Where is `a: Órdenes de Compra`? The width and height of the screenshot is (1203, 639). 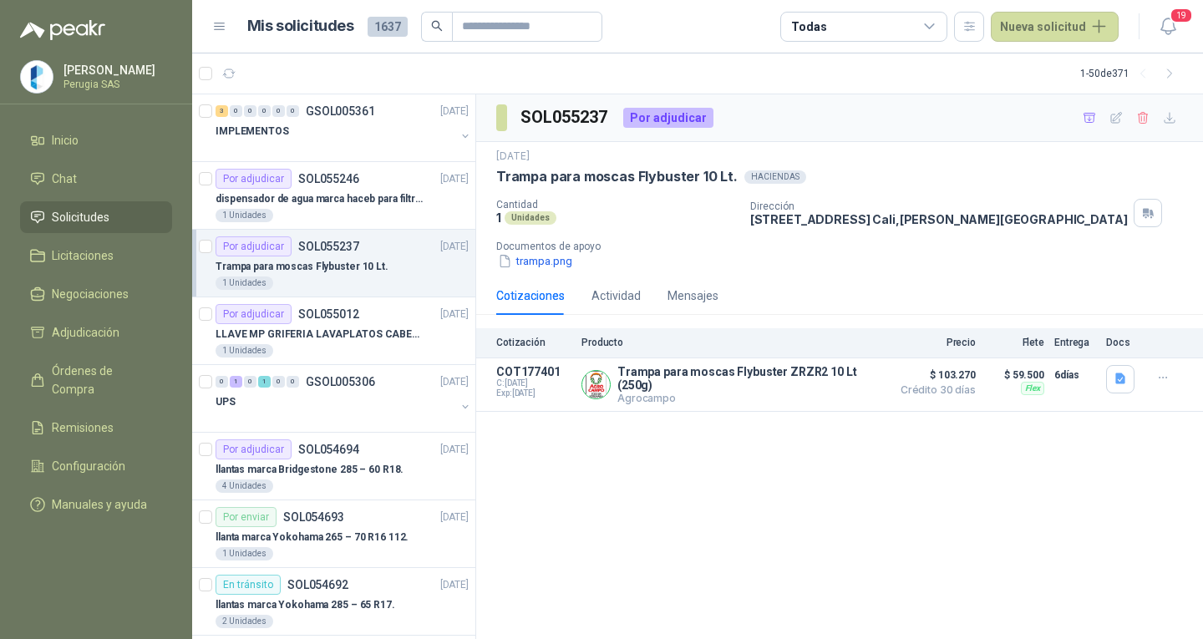 a: Órdenes de Compra is located at coordinates (96, 380).